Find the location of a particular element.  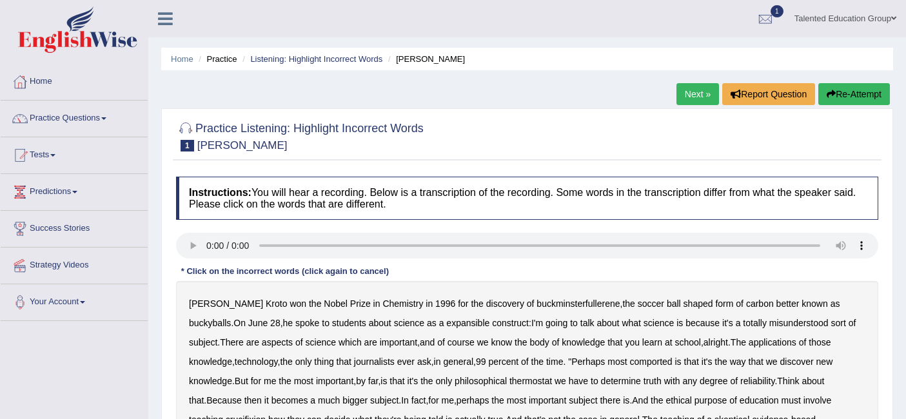

b: Perhaps is located at coordinates (588, 362).